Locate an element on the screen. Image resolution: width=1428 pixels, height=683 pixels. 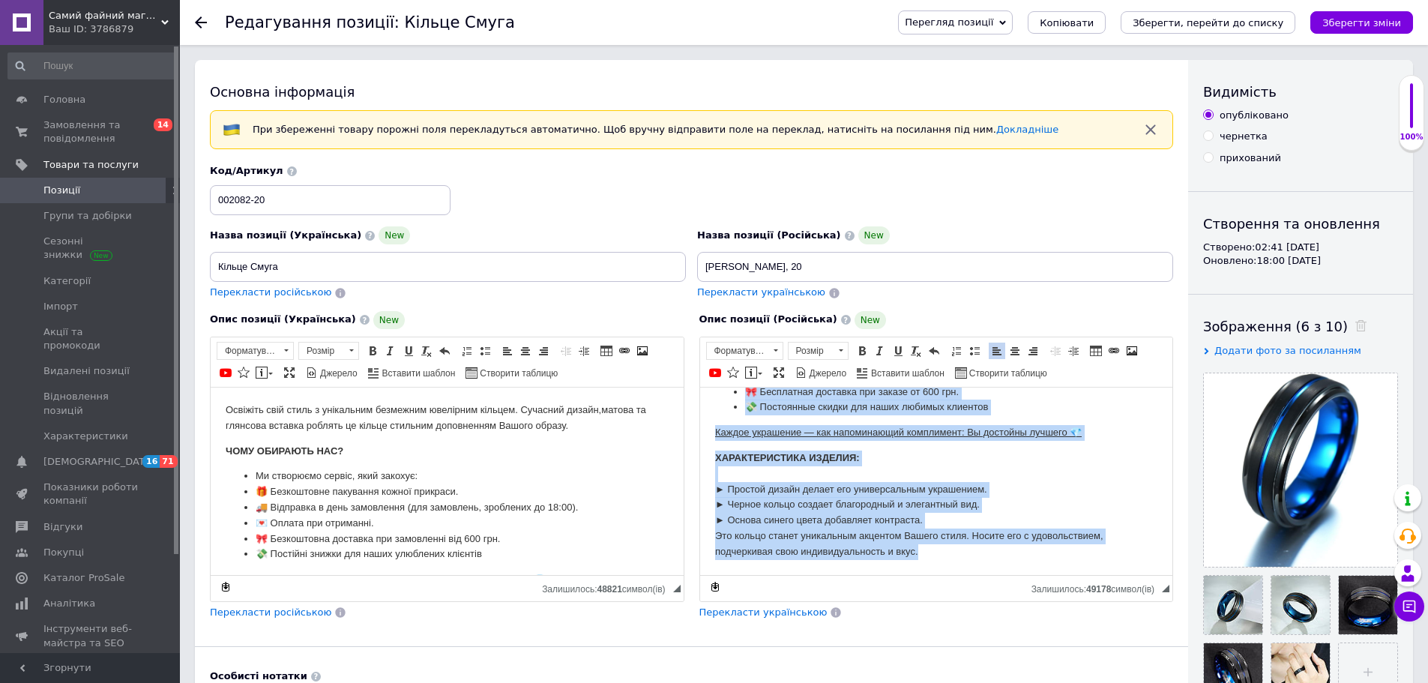
span: Перекласти українською is located at coordinates (761, 292).